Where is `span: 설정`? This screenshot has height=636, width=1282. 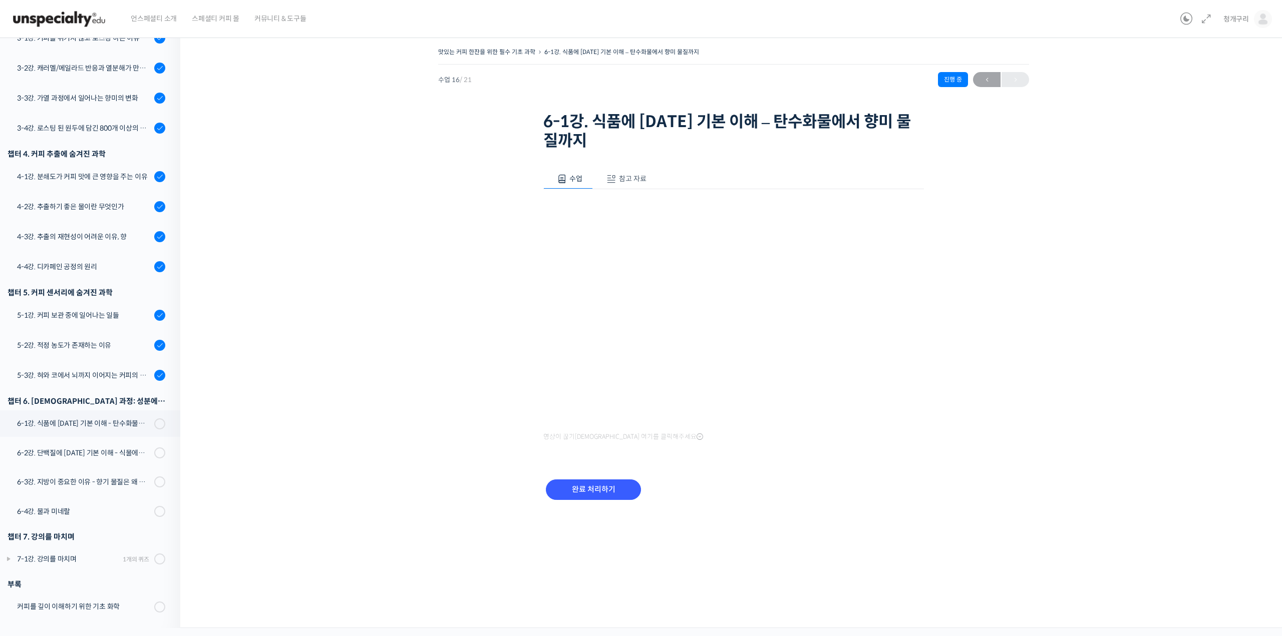
span: 설정 is located at coordinates (161, 336).